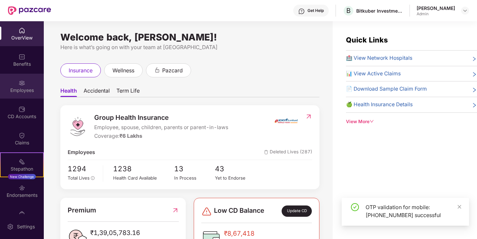 The height and width of the screenshot is (239, 477). What do you see at coordinates (123, 70) in the screenshot?
I see `span: wellness` at bounding box center [123, 70].